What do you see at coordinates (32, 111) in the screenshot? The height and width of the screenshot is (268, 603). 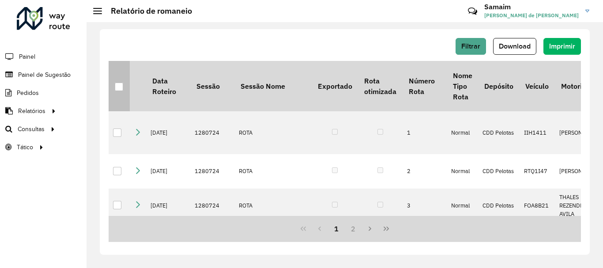 I see `span: Relatórios` at bounding box center [32, 111].